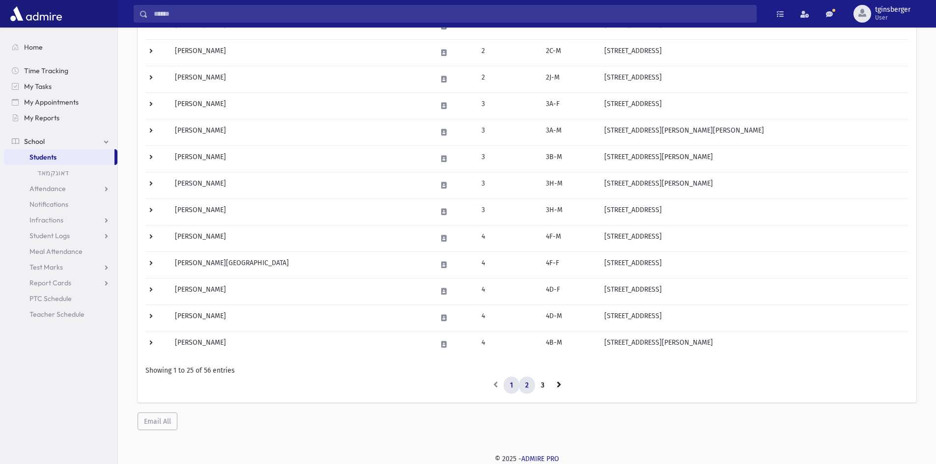  I want to click on a: My Appointments, so click(60, 102).